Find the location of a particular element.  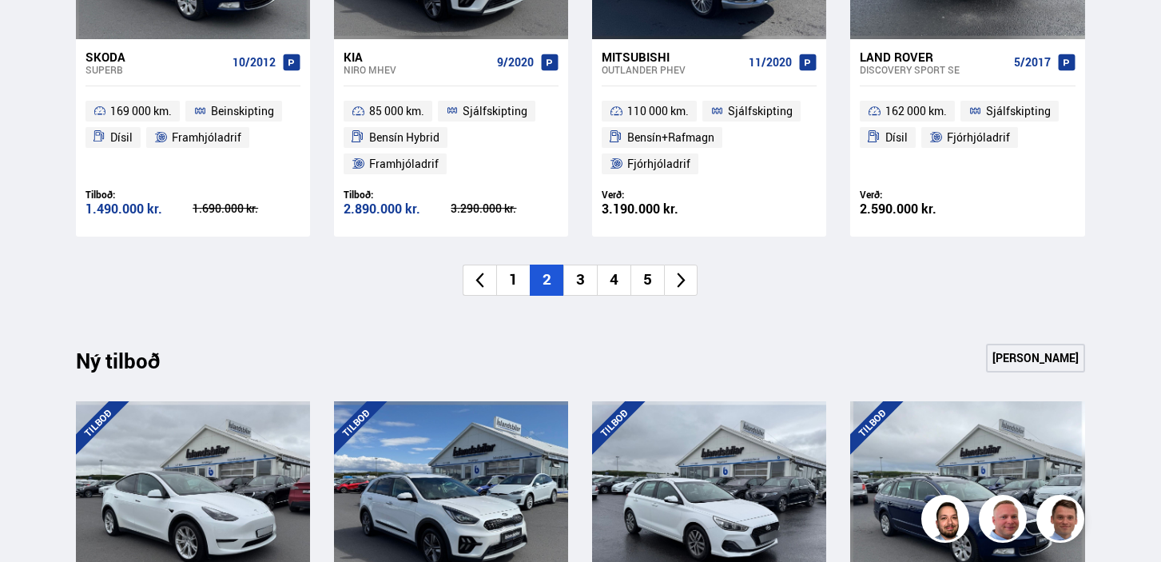

span: 162 000 km. is located at coordinates (916, 111).